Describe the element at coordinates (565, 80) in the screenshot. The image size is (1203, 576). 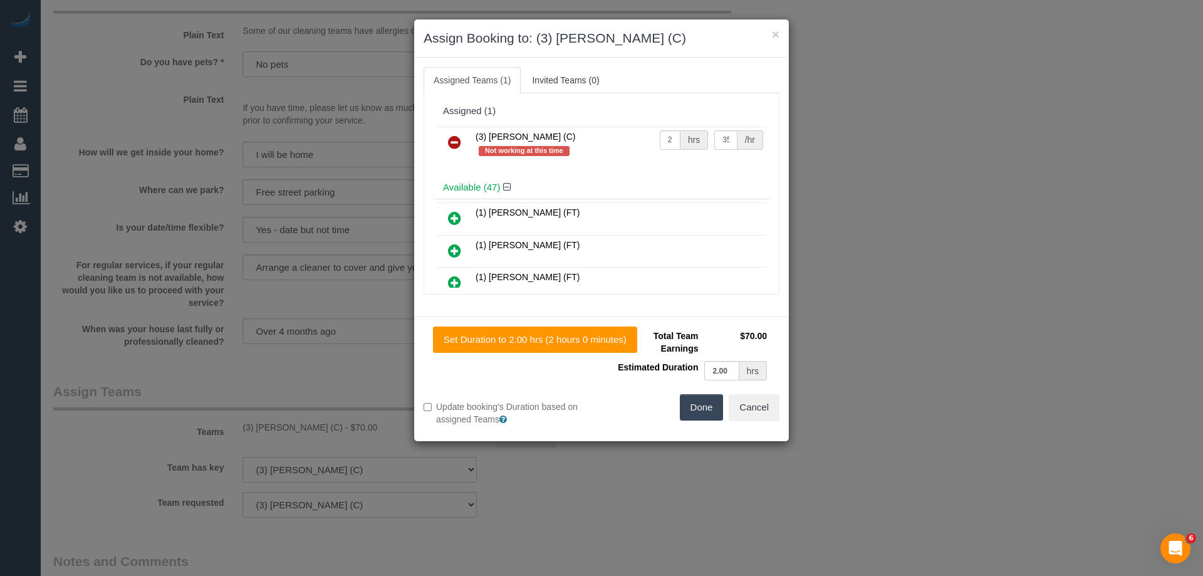
I see `a: Invited Teams (0)` at that location.